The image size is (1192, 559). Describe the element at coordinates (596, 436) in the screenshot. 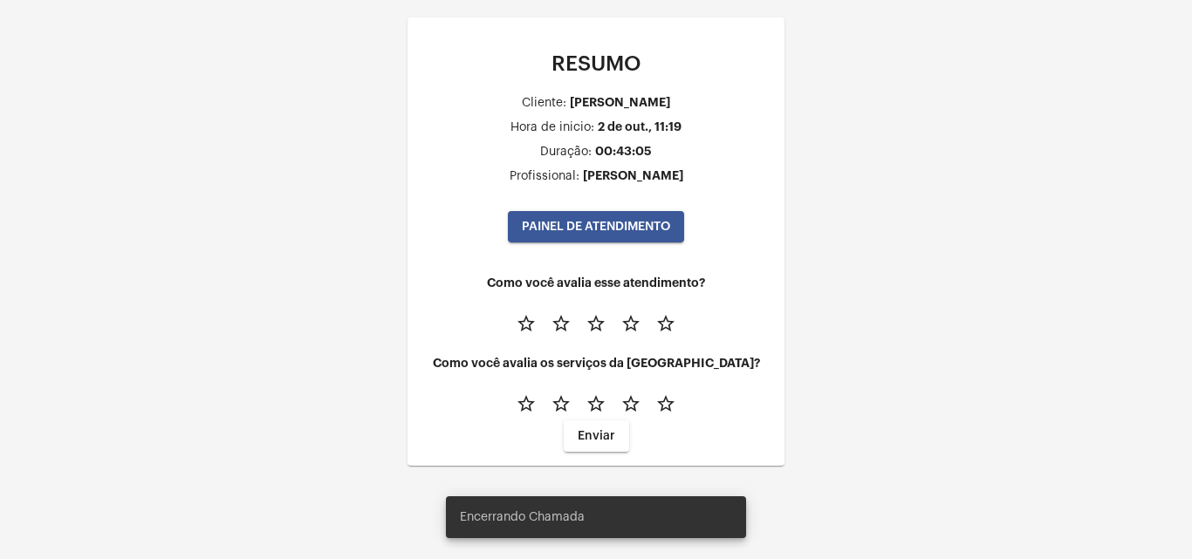

I see `span: Enviar` at that location.